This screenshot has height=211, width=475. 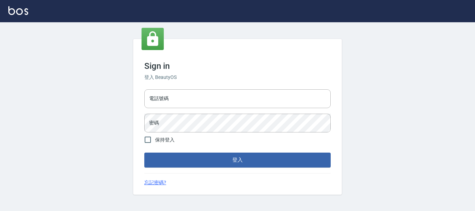 What do you see at coordinates (155, 183) in the screenshot?
I see `a: 忘記密碼?` at bounding box center [155, 183].